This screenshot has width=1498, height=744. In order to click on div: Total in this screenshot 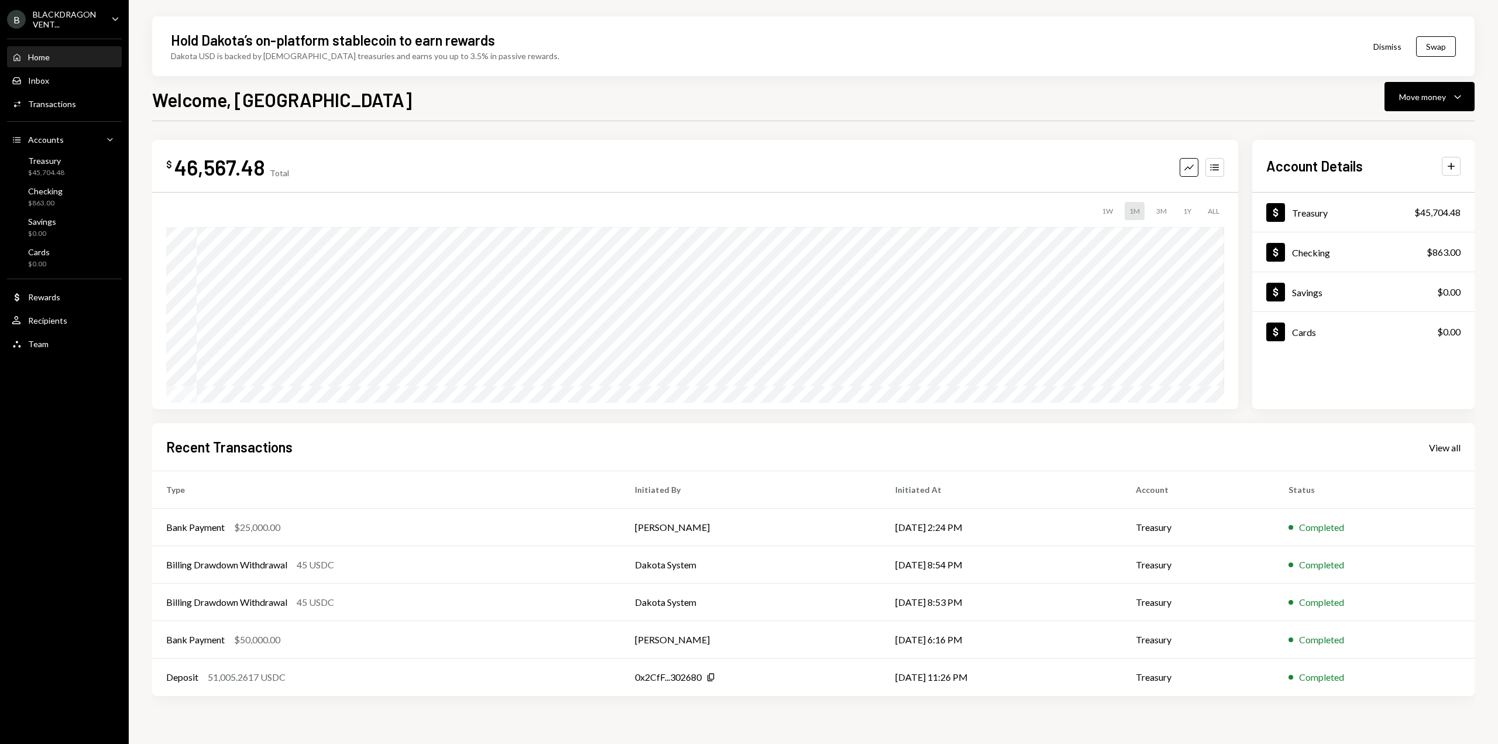, I will do `click(279, 173)`.